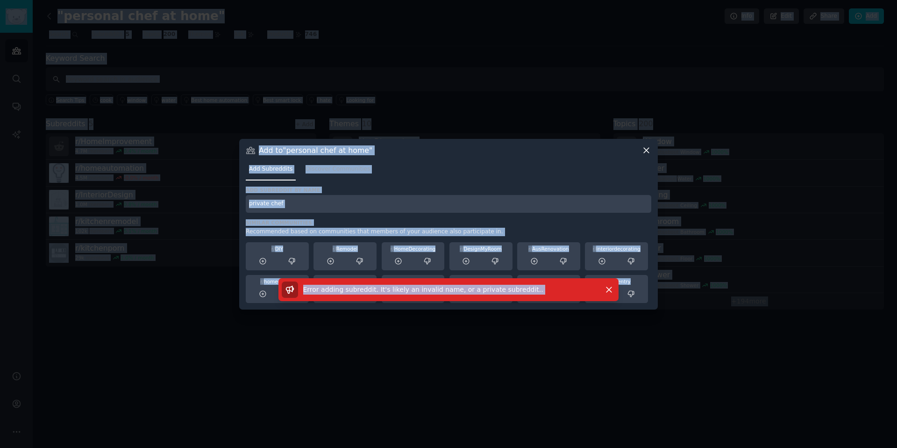 This screenshot has width=897, height=448. I want to click on a: Discover Communities, so click(338, 171).